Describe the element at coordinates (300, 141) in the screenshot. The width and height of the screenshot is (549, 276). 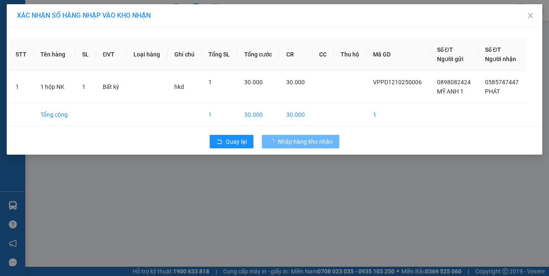
I see `button: Nhập hàng kho nhận` at that location.